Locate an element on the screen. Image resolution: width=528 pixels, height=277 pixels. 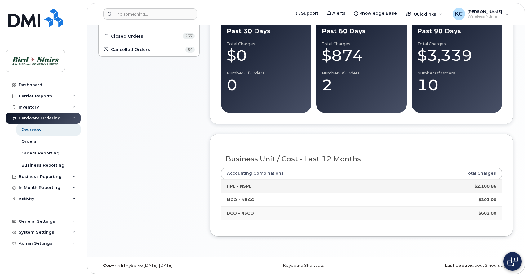
strong: Copyright is located at coordinates (114, 265).